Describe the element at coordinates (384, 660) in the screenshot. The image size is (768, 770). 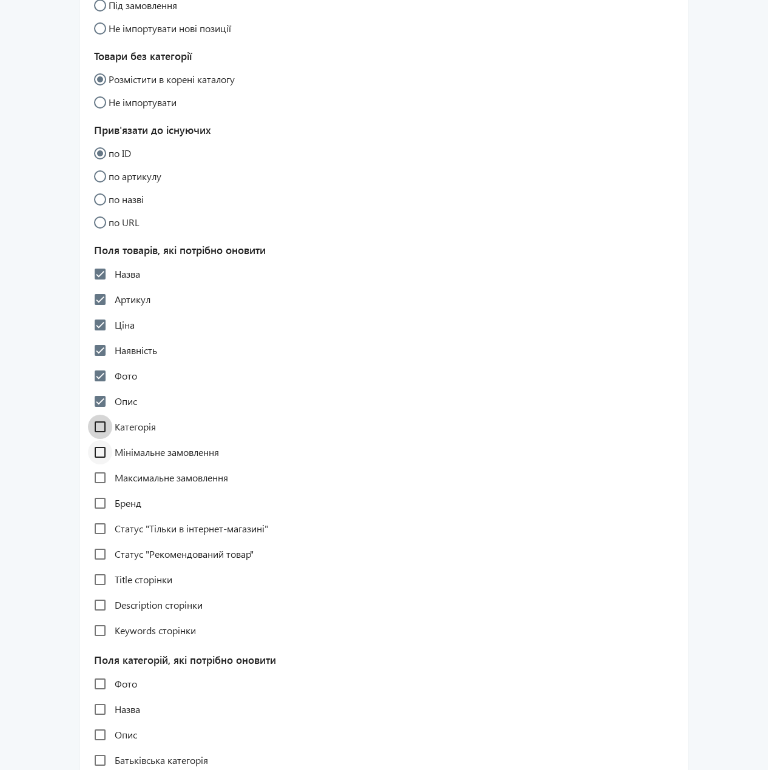
I see `h3: Поля категорій, які потрібно оновити` at that location.